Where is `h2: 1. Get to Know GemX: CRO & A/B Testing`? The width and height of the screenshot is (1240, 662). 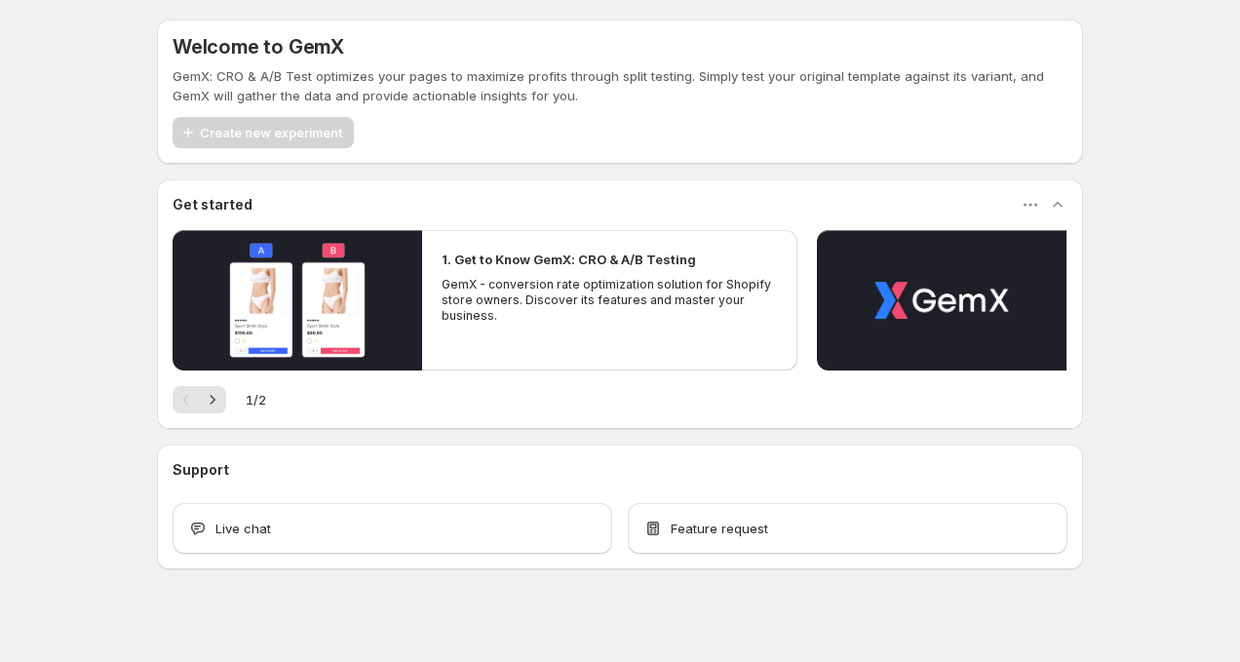 h2: 1. Get to Know GemX: CRO & A/B Testing is located at coordinates (568, 259).